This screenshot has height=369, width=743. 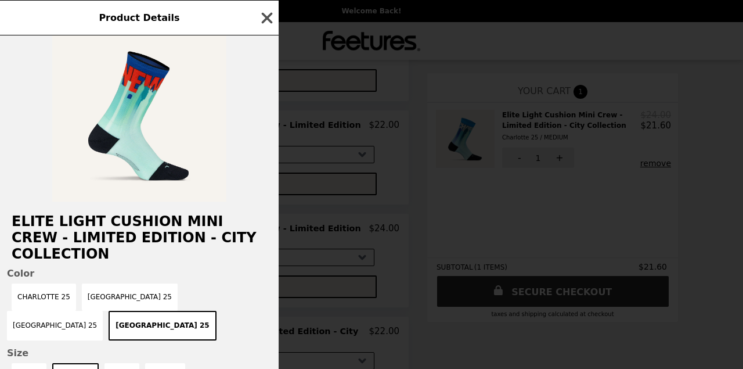 I want to click on img: NYC 25 / MEDIUM, so click(x=139, y=114).